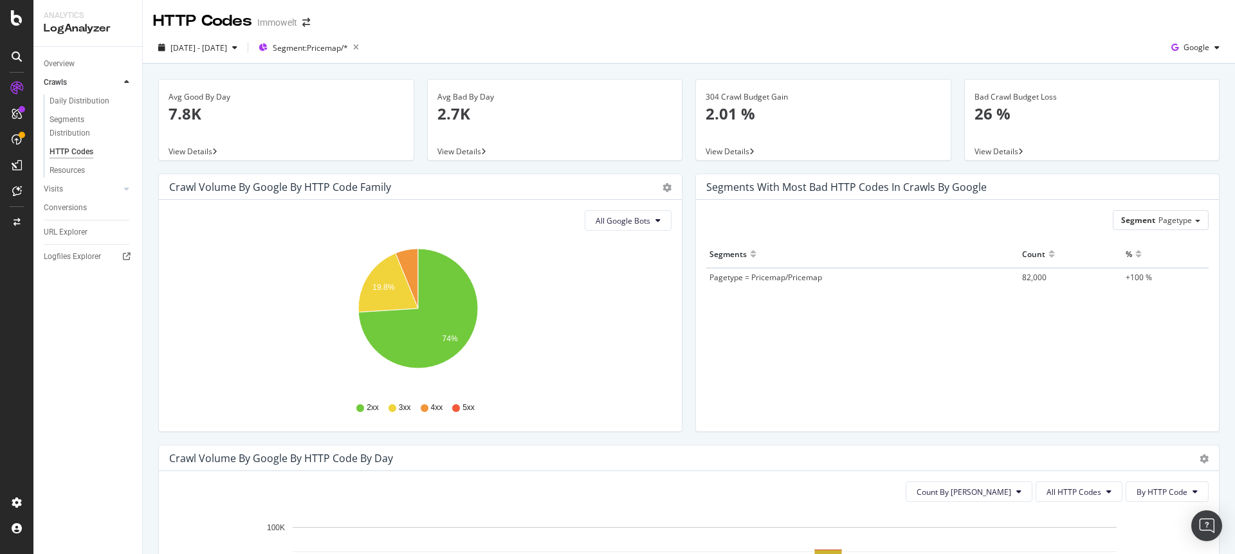 Image resolution: width=1235 pixels, height=554 pixels. I want to click on div: A chart., so click(418, 316).